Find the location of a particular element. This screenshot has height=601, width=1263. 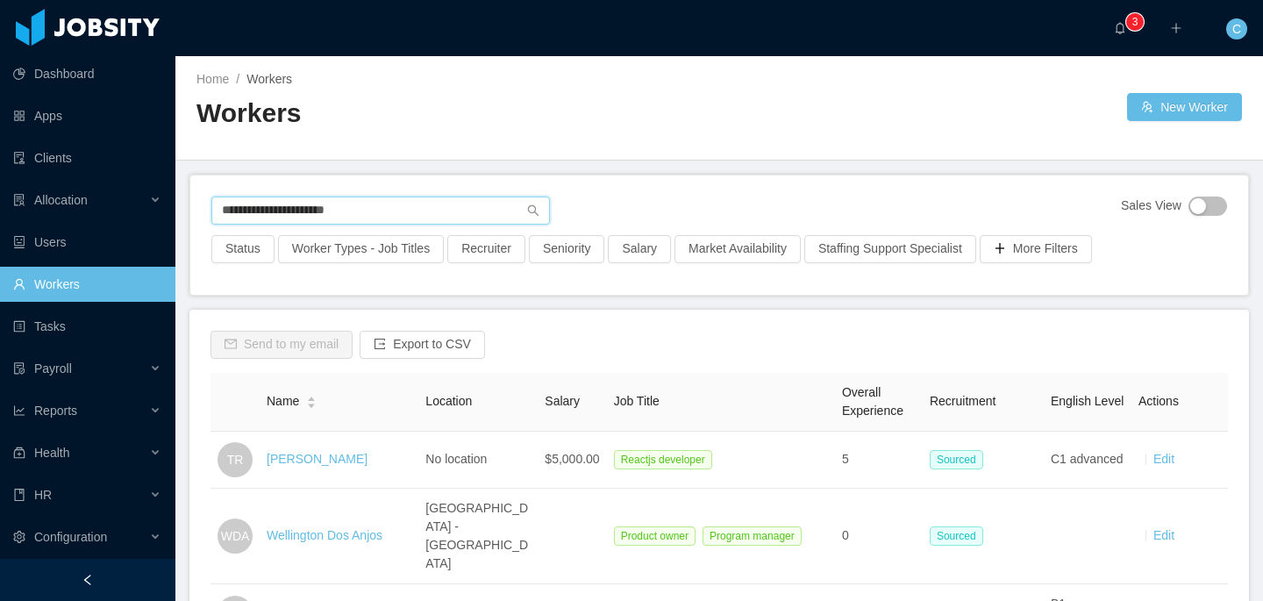

a: icon: profileTasks is located at coordinates (87, 326).